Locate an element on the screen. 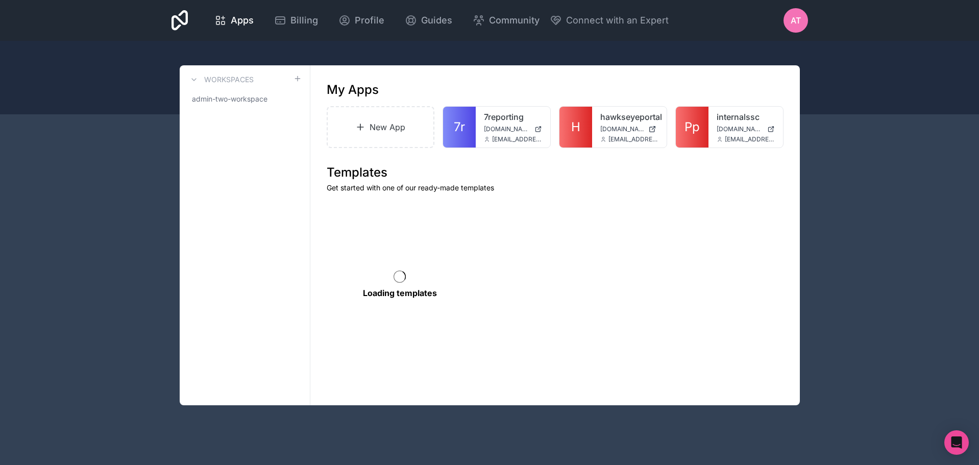 The image size is (979, 465). a: H is located at coordinates (576, 127).